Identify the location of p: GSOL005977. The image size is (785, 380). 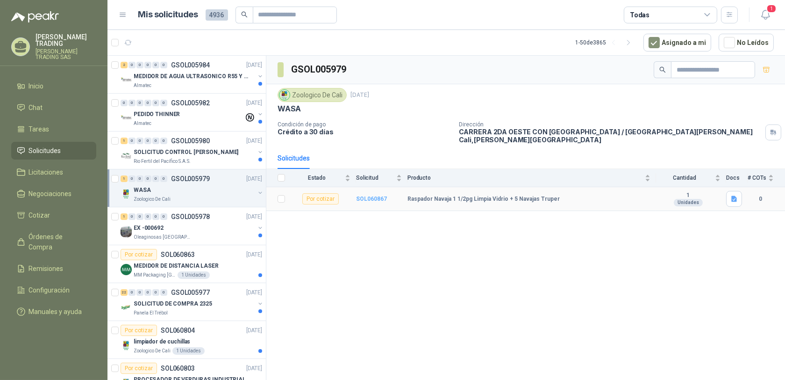
(190, 292).